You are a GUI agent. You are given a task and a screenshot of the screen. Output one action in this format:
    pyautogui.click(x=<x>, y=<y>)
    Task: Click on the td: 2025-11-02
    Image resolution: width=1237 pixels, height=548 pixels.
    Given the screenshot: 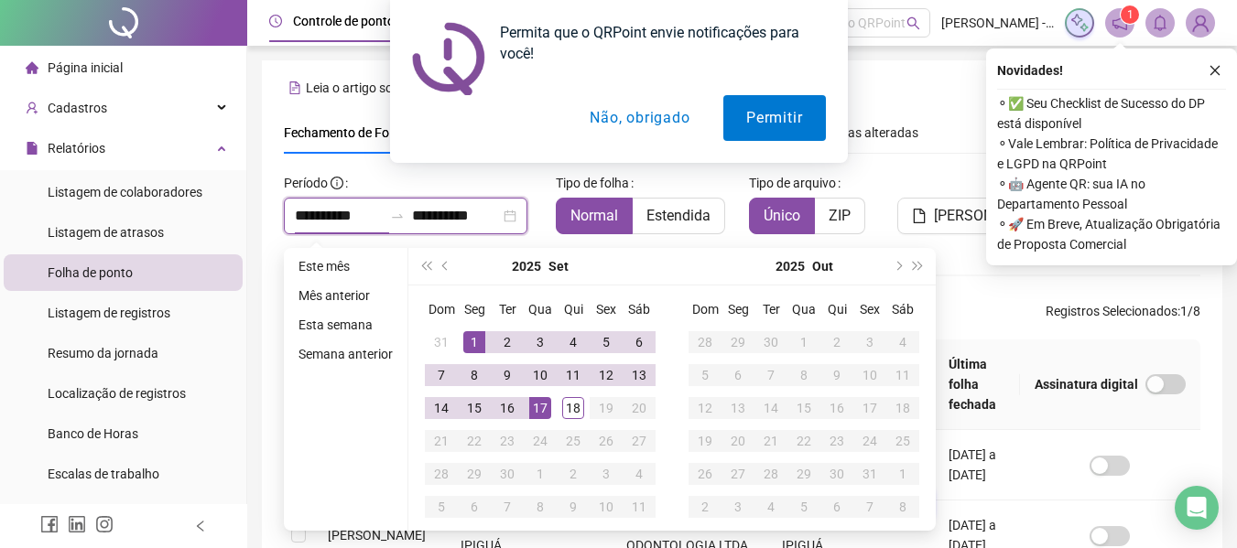 What is the action you would take?
    pyautogui.click(x=705, y=507)
    